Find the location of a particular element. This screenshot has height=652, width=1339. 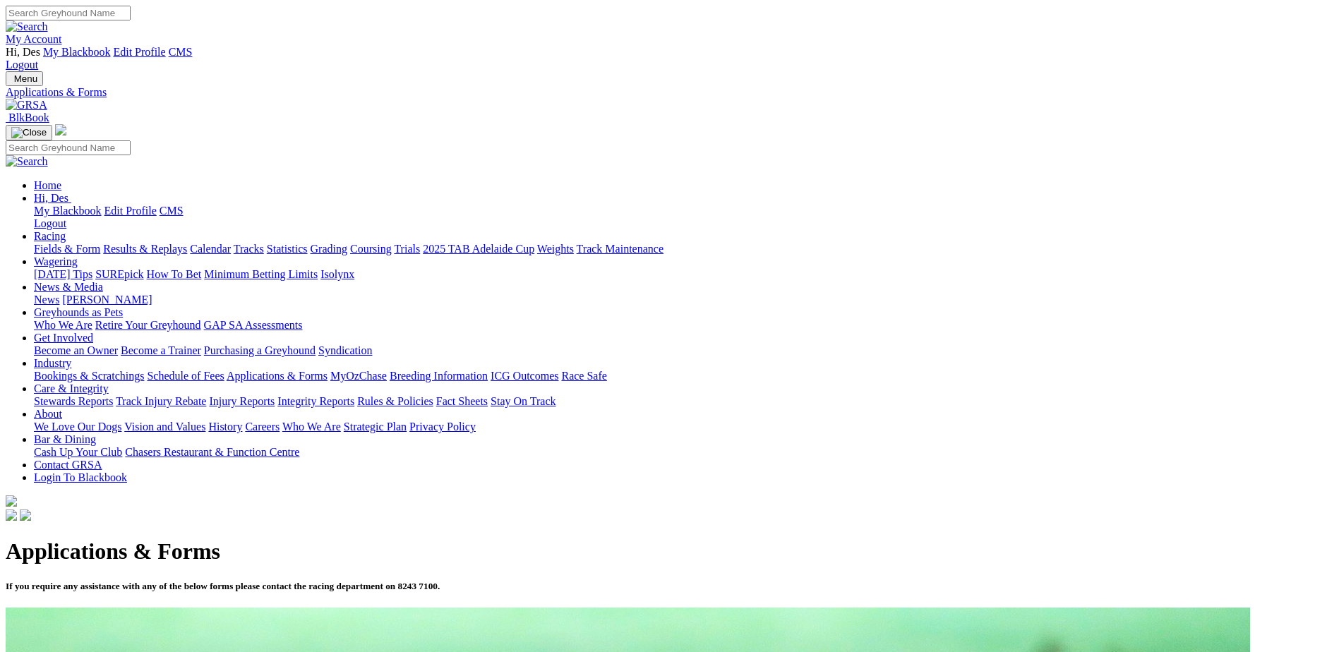

a: Racing is located at coordinates (49, 236).